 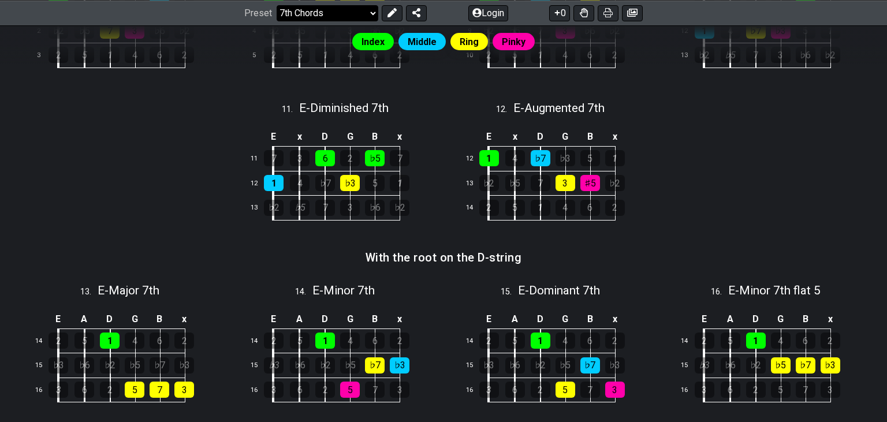 What do you see at coordinates (304, 292) in the screenshot?
I see `span: 14 .` at bounding box center [304, 292].